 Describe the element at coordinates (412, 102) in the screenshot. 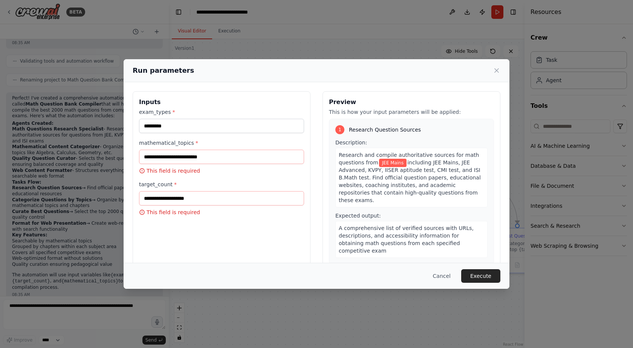

I see `h3: Preview` at that location.